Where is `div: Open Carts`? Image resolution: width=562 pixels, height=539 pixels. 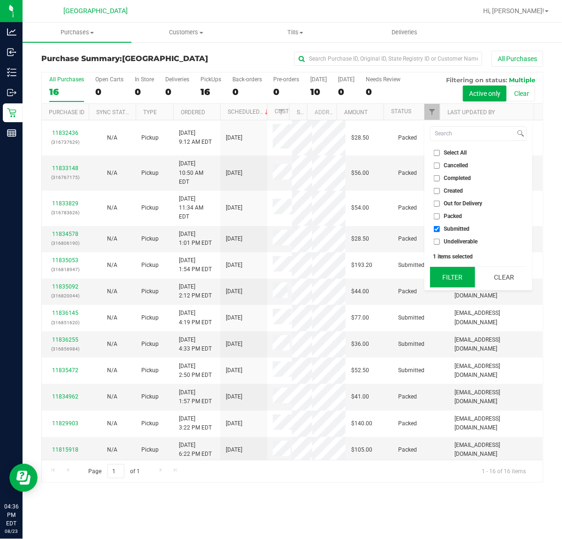
div: Open Carts is located at coordinates (109, 79).